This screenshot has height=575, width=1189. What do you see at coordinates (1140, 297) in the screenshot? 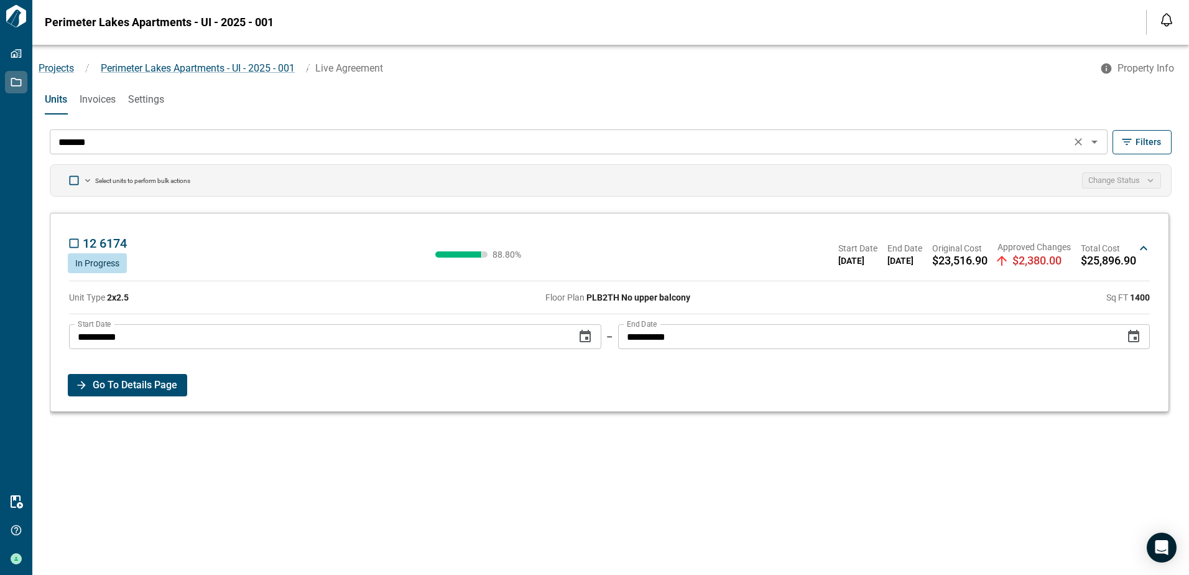
I see `strong: 1400` at bounding box center [1140, 297].